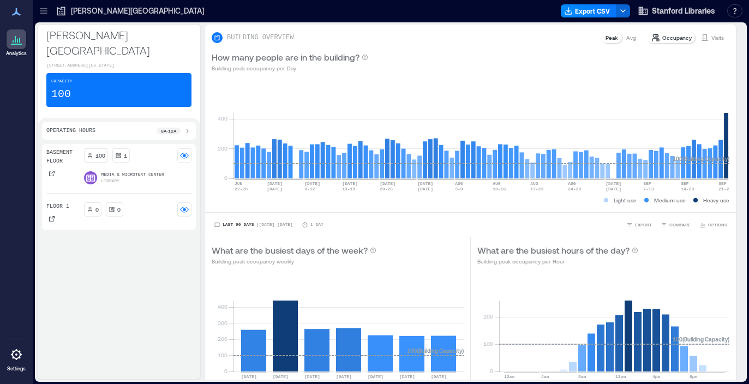 The width and height of the screenshot is (749, 384). What do you see at coordinates (459, 189) in the screenshot?
I see `text: 3-9` at bounding box center [459, 189].